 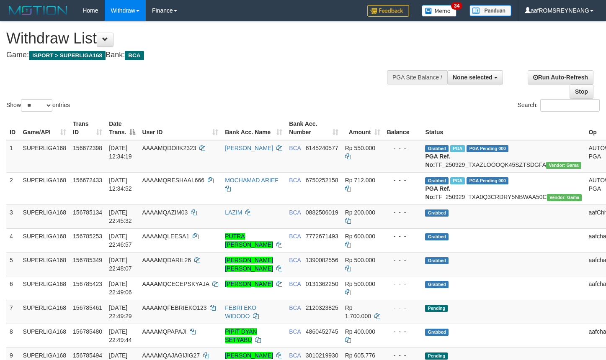 I want to click on td: 7, so click(x=13, y=312).